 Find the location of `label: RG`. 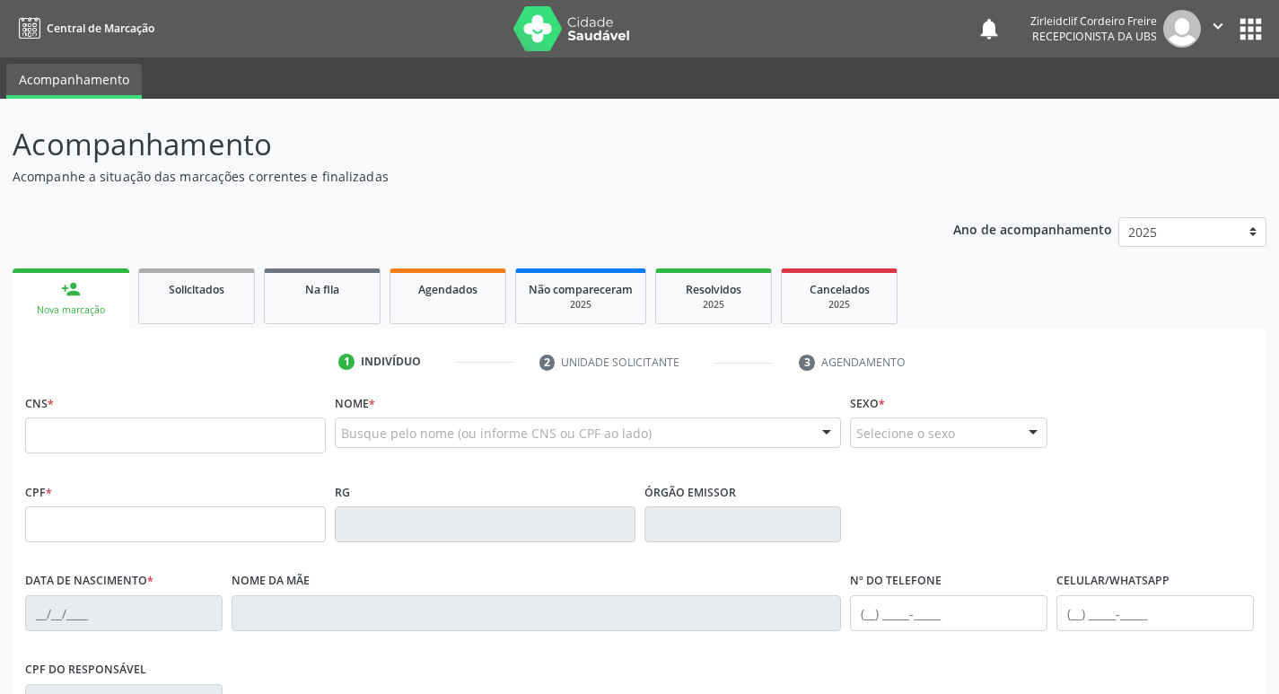

label: RG is located at coordinates (342, 492).